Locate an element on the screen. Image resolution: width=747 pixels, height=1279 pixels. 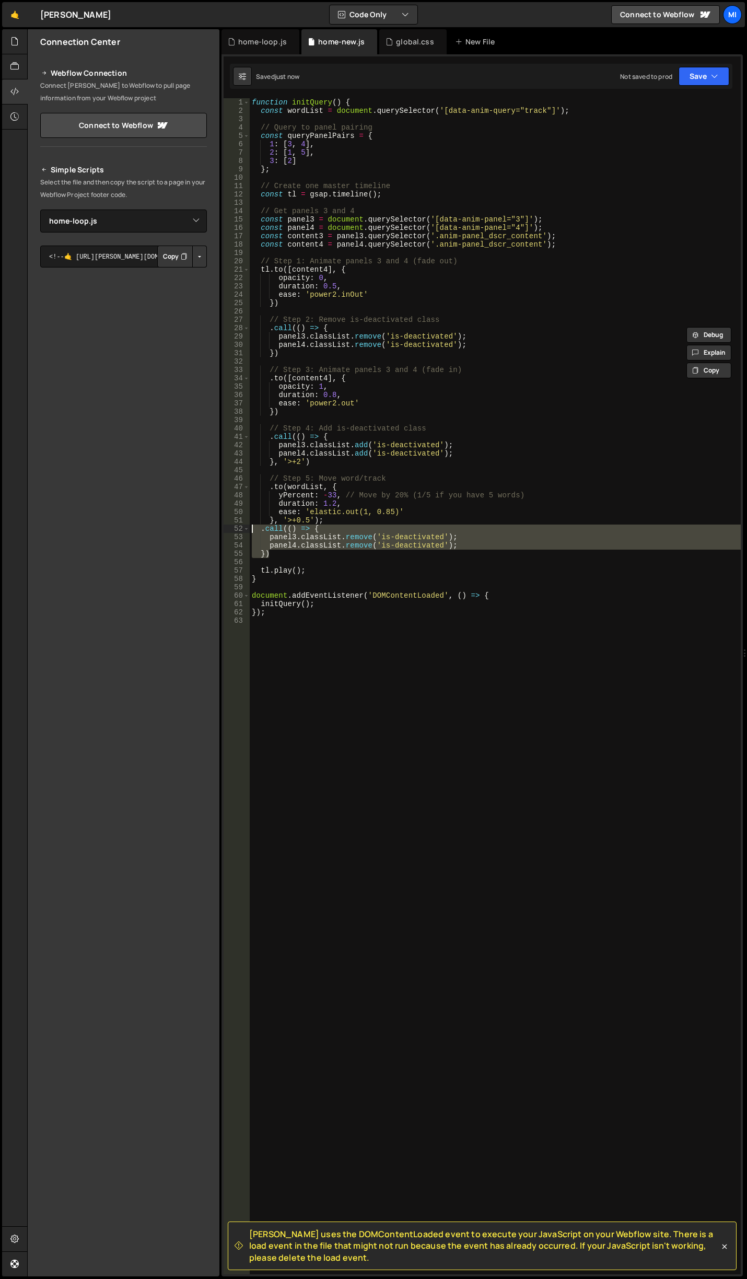
div: 5 is located at coordinates (237, 136).